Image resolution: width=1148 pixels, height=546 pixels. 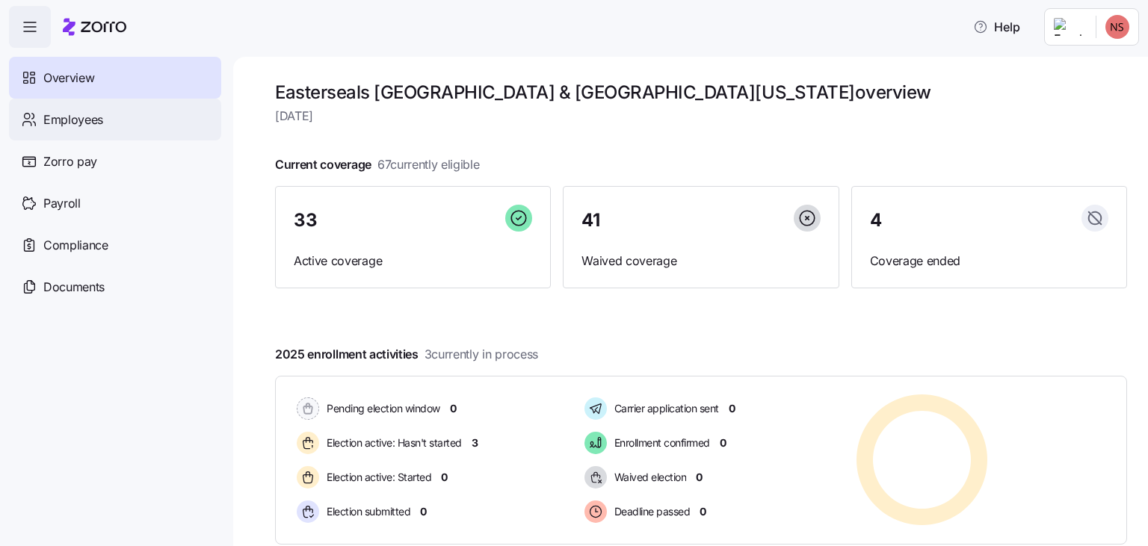 What do you see at coordinates (428, 164) in the screenshot?
I see `span: 67 currently eligible` at bounding box center [428, 164].